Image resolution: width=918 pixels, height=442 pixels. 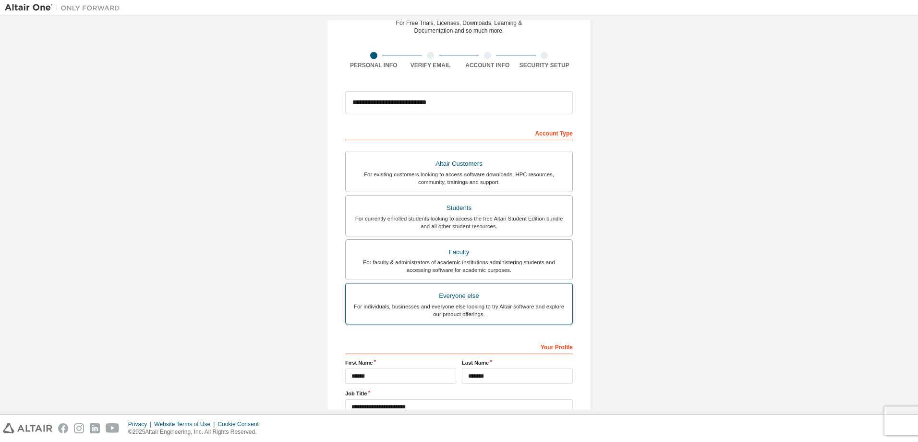 I want to click on div: Verify Email, so click(x=431, y=65).